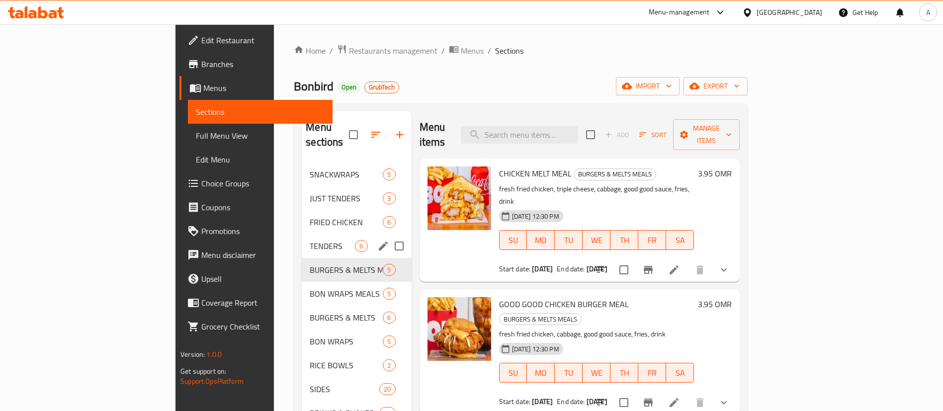 This screenshot has height=411, width=943. Describe the element at coordinates (648, 86) in the screenshot. I see `span: import` at that location.